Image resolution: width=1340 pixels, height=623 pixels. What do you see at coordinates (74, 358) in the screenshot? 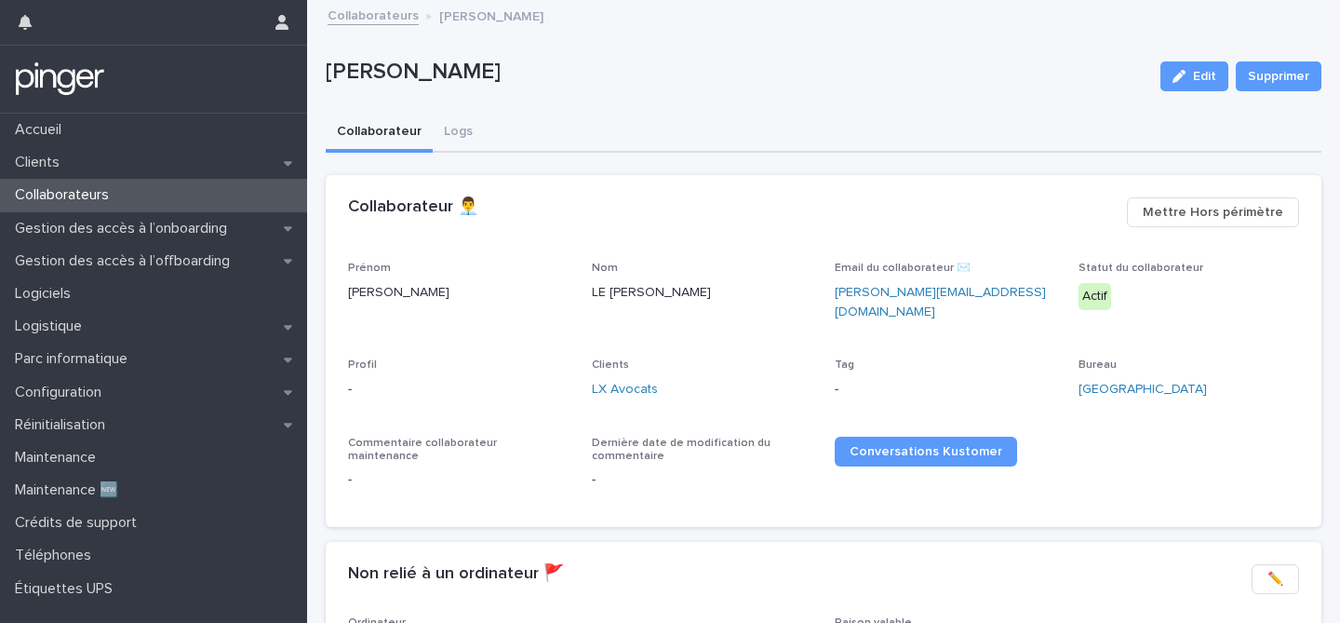
I see `p: Parc informatique` at bounding box center [74, 358].